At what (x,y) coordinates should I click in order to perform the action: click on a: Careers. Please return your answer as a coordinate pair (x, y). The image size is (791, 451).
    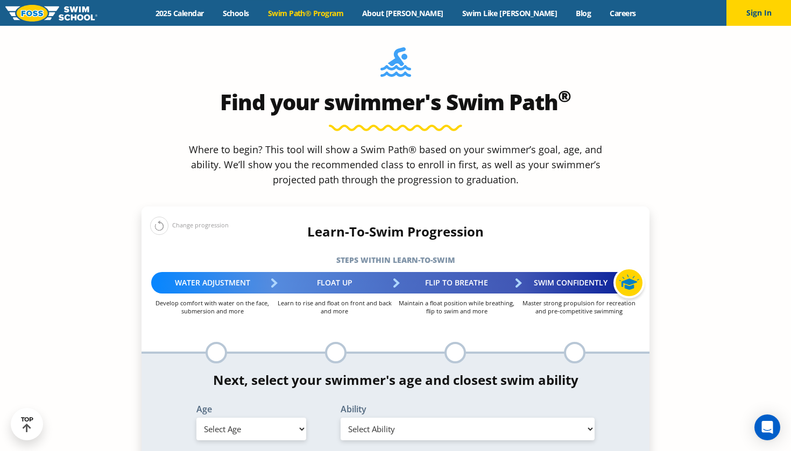
    Looking at the image, I should click on (623, 13).